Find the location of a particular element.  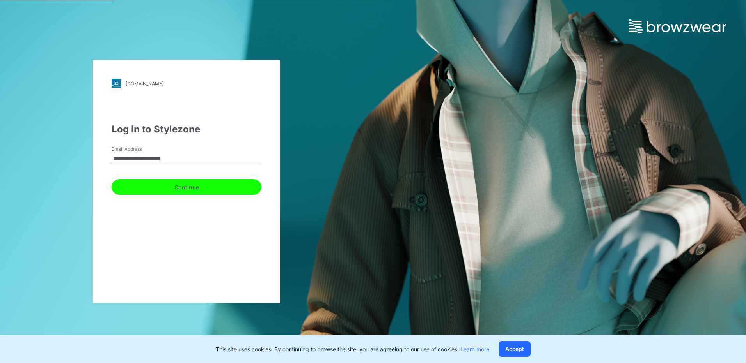

img: stylezone-logo.562084cfcfab977791bfbf7441f1a819.svg is located at coordinates (116, 83).